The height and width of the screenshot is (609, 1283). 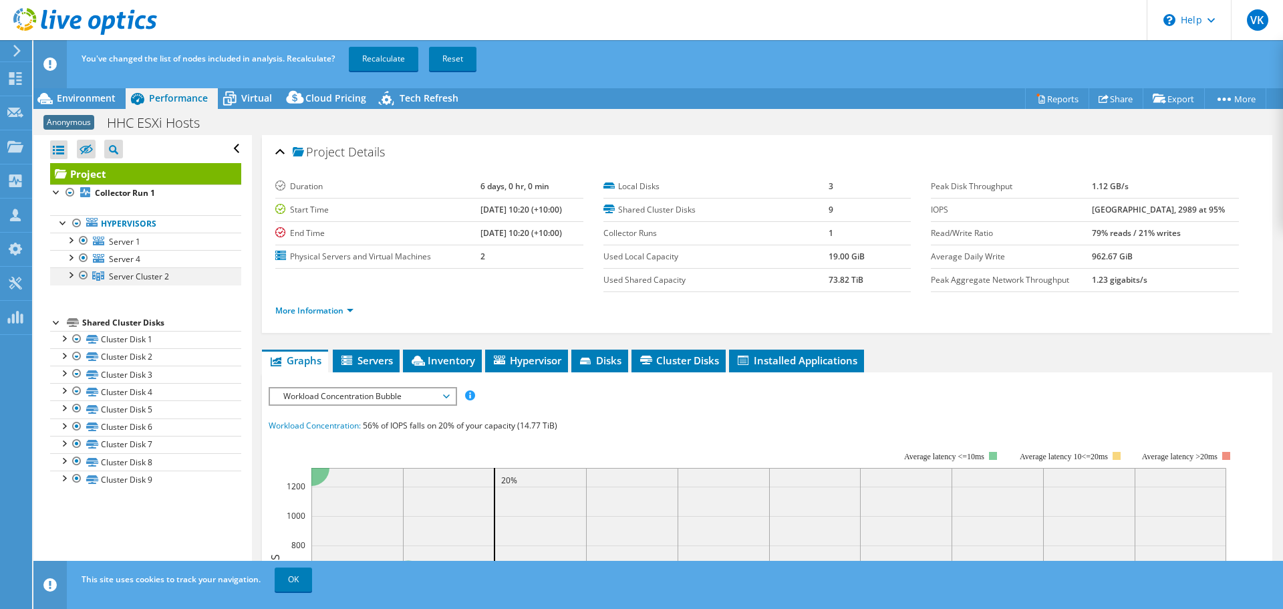 I want to click on label: End Time, so click(x=377, y=233).